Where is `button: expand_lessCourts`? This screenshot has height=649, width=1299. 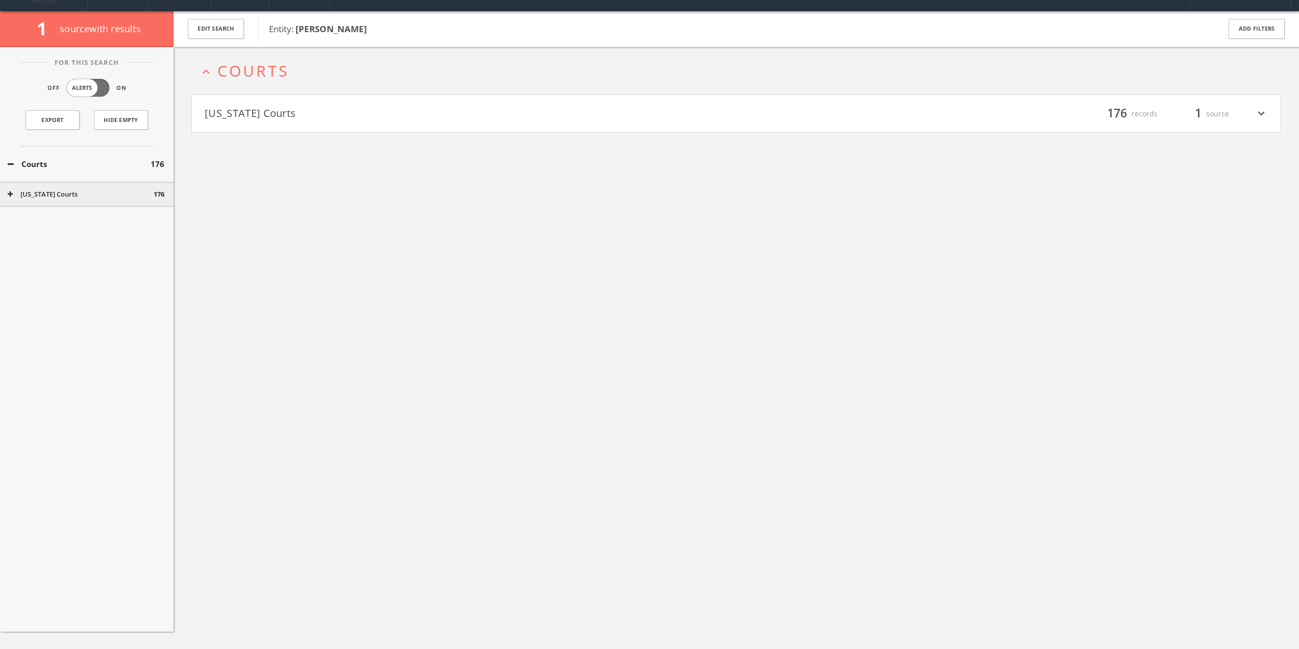
button: expand_lessCourts is located at coordinates (740, 70).